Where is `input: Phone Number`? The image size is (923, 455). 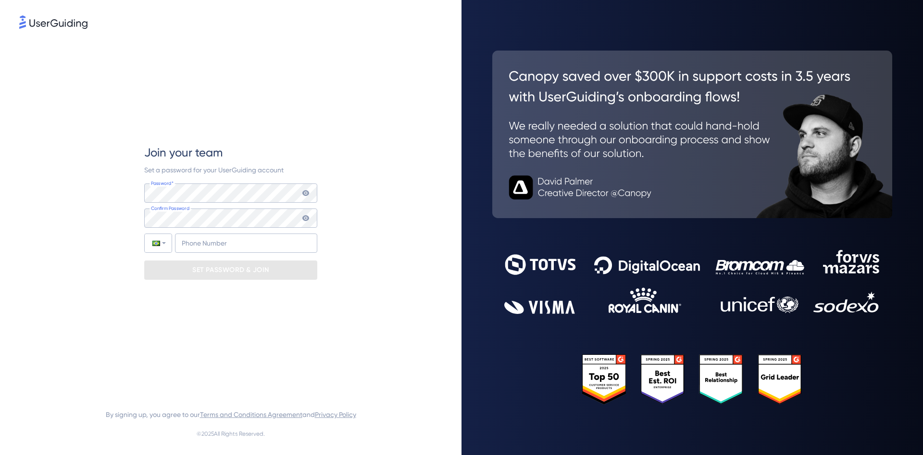 input: Phone Number is located at coordinates (246, 243).